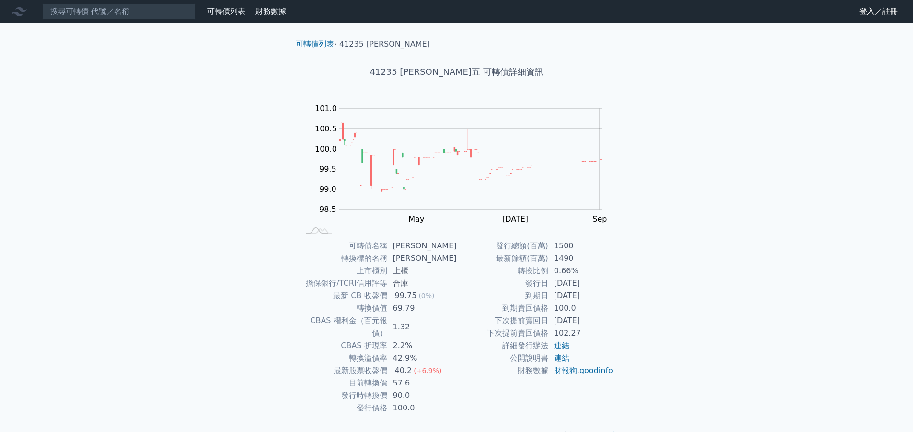 The image size is (913, 432). What do you see at coordinates (502, 283) in the screenshot?
I see `td: 發行日` at bounding box center [502, 283].